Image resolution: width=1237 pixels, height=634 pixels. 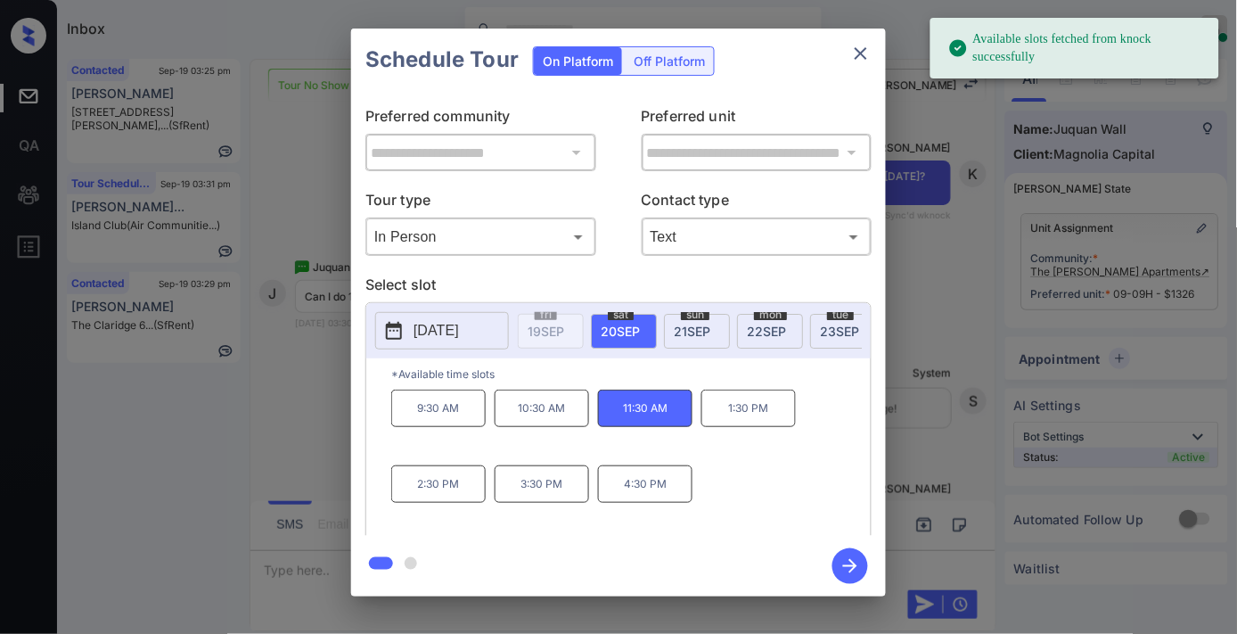 I want to click on p: Preferred unit, so click(x=757, y=119).